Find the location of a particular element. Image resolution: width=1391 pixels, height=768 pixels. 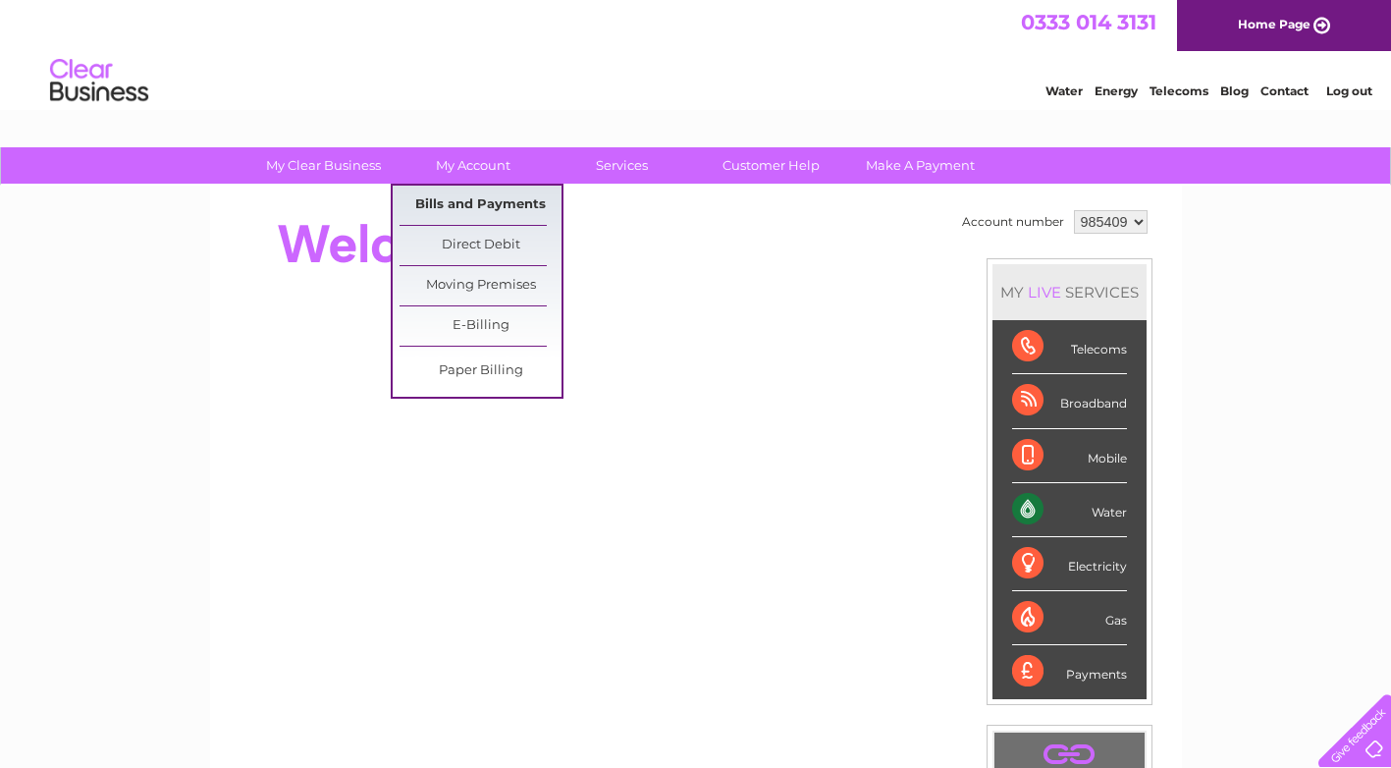

a: My Account is located at coordinates (472, 165).